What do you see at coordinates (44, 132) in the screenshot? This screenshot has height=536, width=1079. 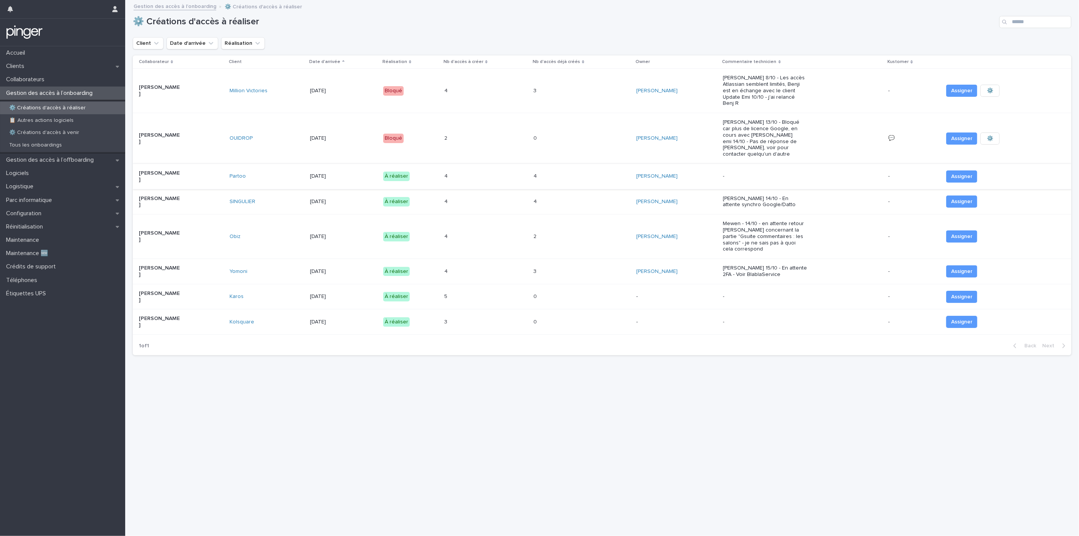 I see `p: ⚙️ Créations d'accès à venir` at bounding box center [44, 132].